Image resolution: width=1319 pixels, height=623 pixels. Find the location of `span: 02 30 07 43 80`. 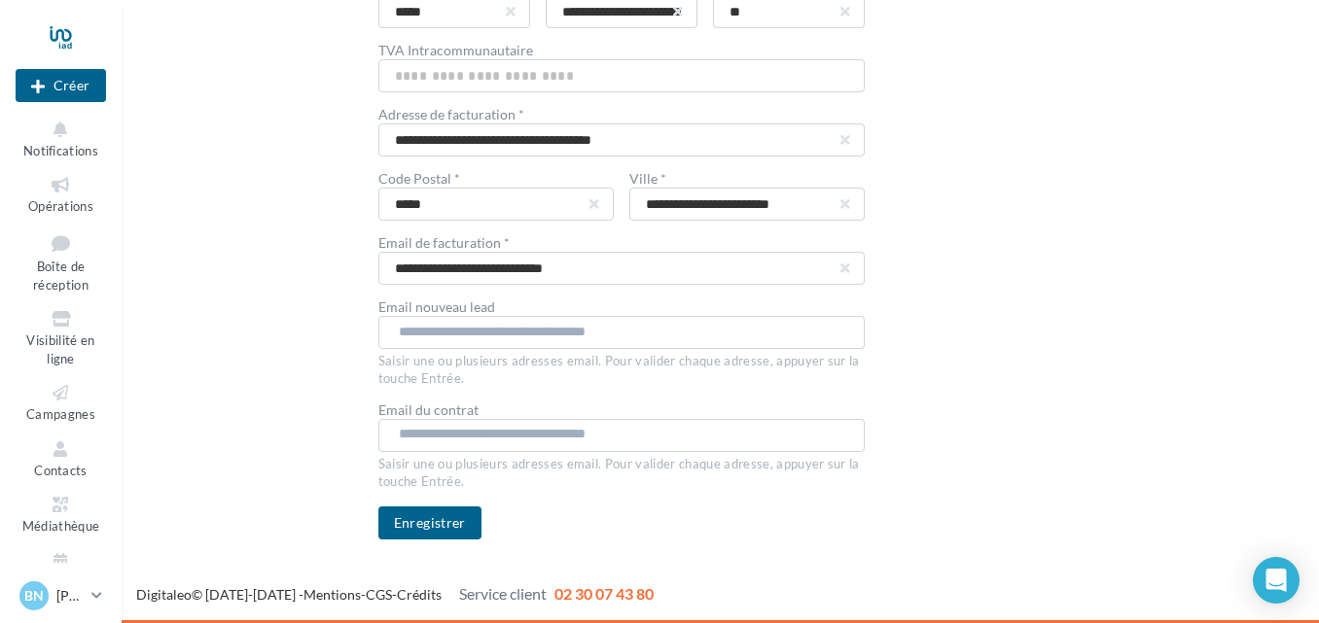

span: 02 30 07 43 80 is located at coordinates (604, 593).